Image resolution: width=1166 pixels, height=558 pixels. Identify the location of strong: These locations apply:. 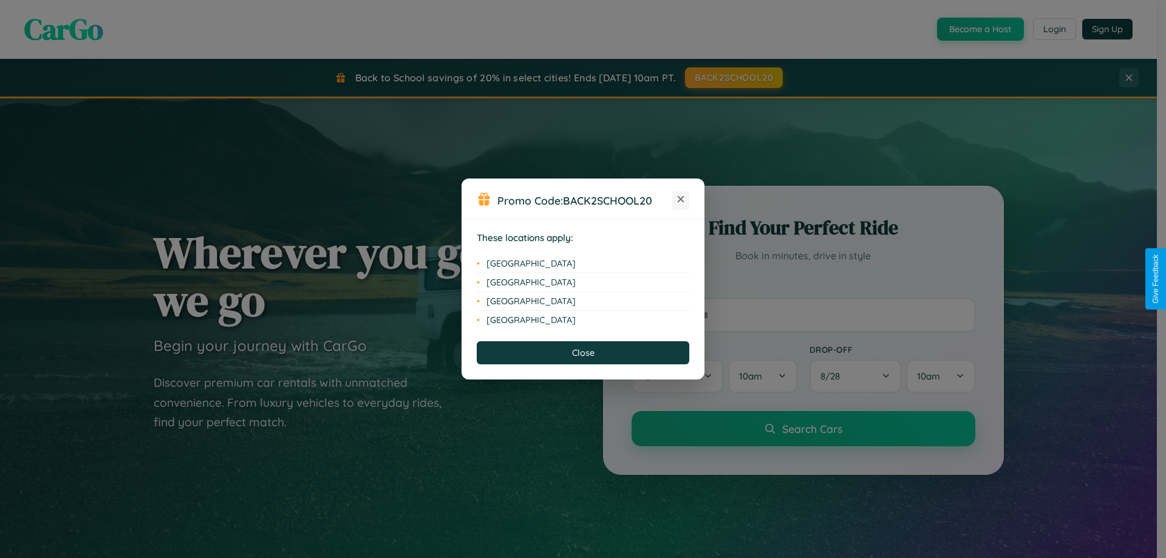
(525, 237).